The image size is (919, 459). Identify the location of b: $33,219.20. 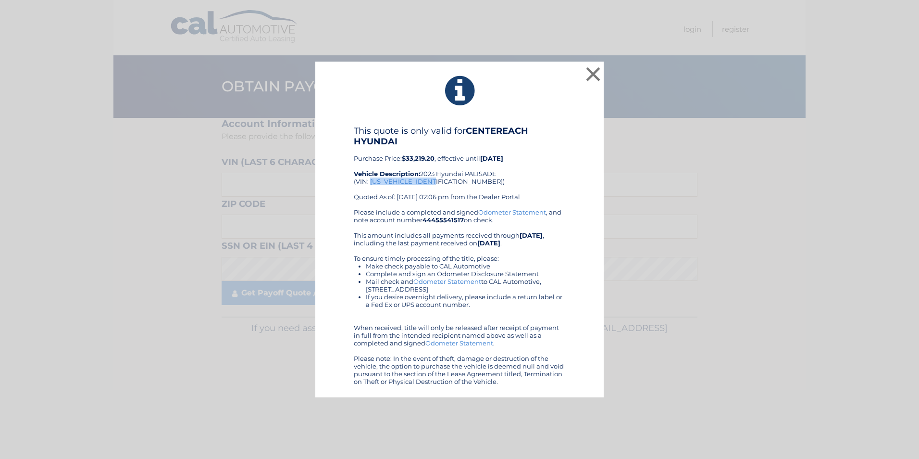
(418, 158).